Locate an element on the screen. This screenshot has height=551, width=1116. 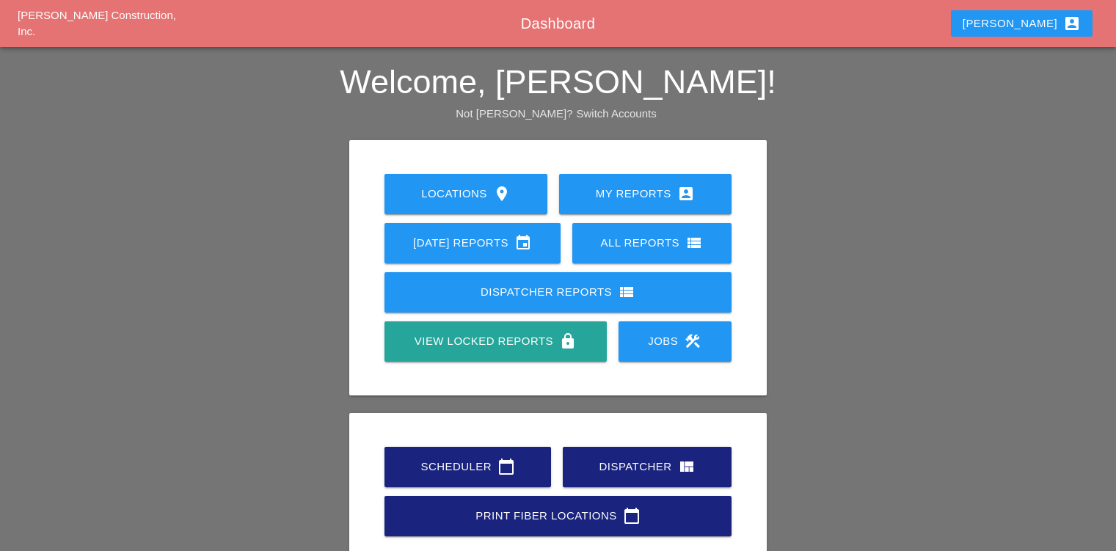
i: lock is located at coordinates (568, 341).